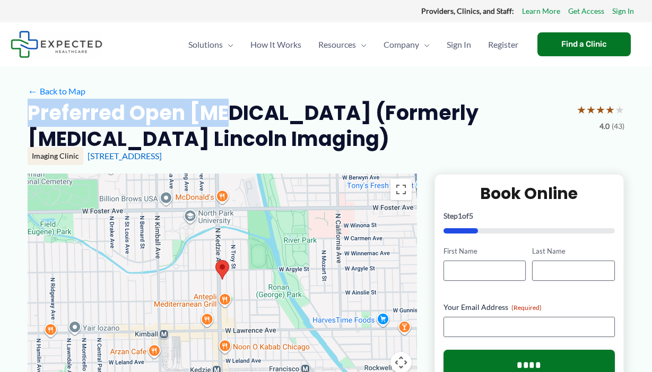 The height and width of the screenshot is (372, 652). Describe the element at coordinates (55, 156) in the screenshot. I see `div: Imaging Clinic` at that location.